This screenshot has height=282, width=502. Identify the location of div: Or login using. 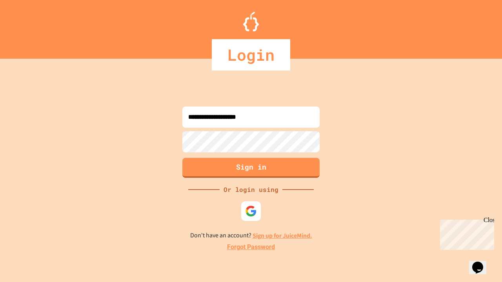
(251, 190).